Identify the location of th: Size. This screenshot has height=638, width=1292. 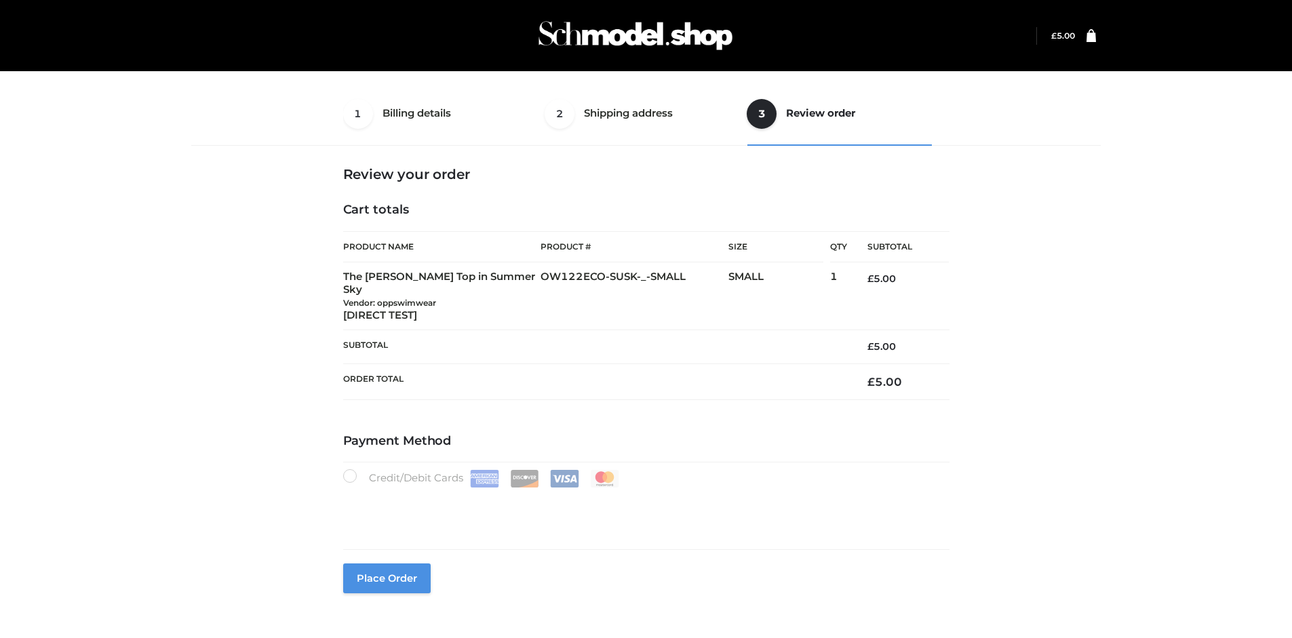
(776, 247).